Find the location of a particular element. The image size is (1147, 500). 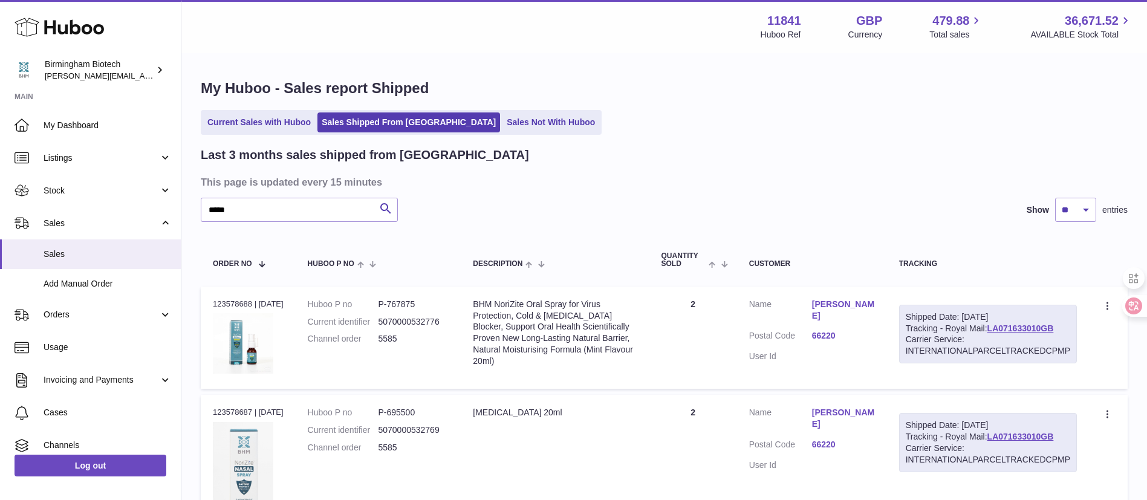

div: Huboo Ref is located at coordinates (781, 34).